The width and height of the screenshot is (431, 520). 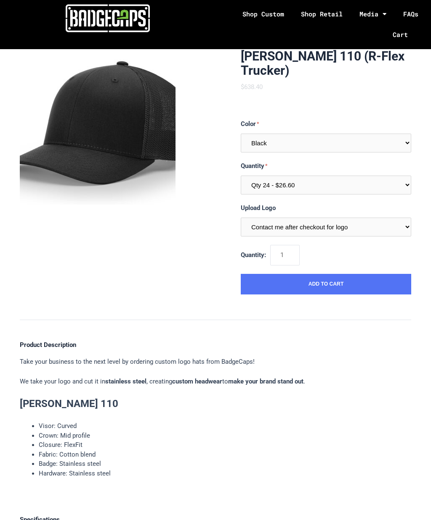 I want to click on label: Color, so click(x=325, y=124).